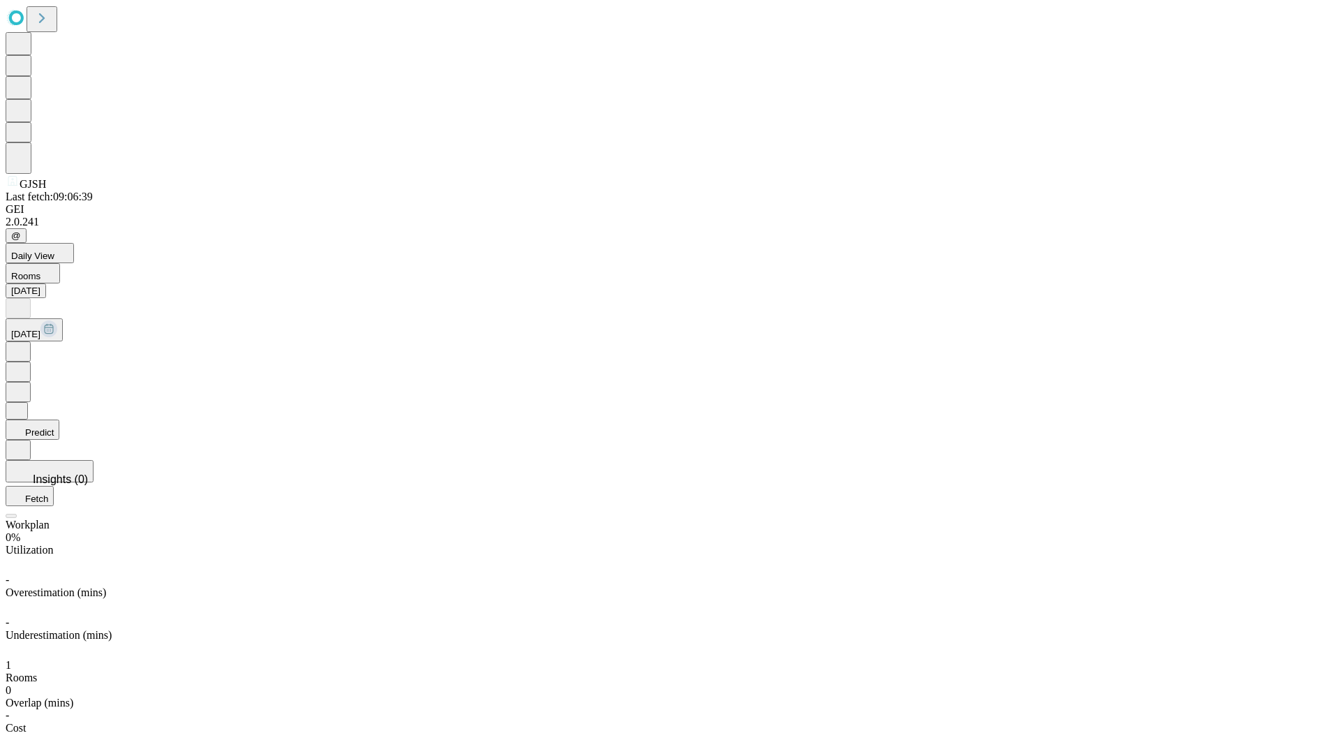 Image resolution: width=1340 pixels, height=754 pixels. Describe the element at coordinates (32, 429) in the screenshot. I see `button: Predict` at that location.